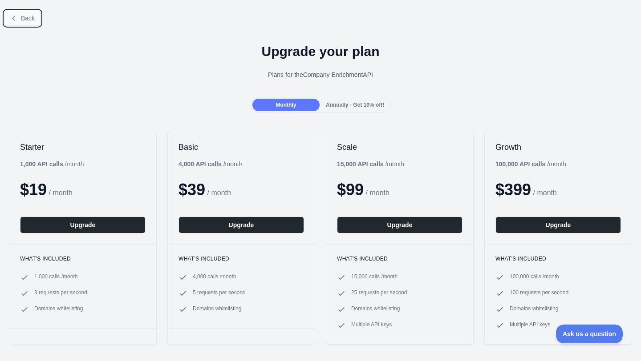 The image size is (641, 361). What do you see at coordinates (520, 164) in the screenshot?
I see `b: 100,000 API calls` at bounding box center [520, 164].